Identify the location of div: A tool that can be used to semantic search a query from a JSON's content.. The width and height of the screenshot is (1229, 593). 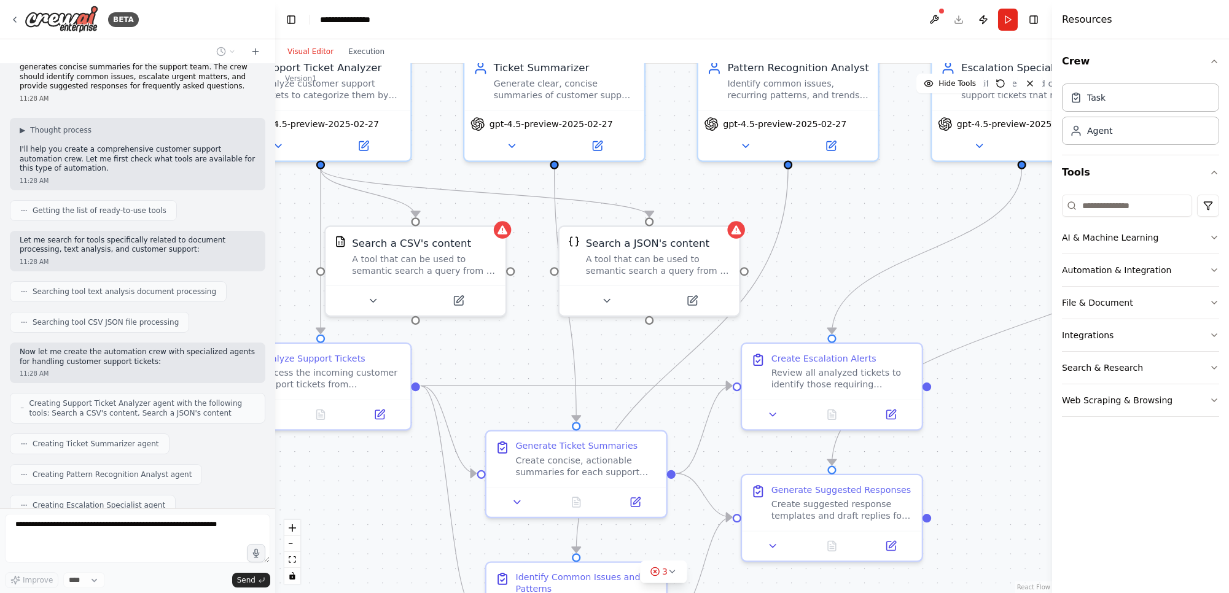
(658, 265).